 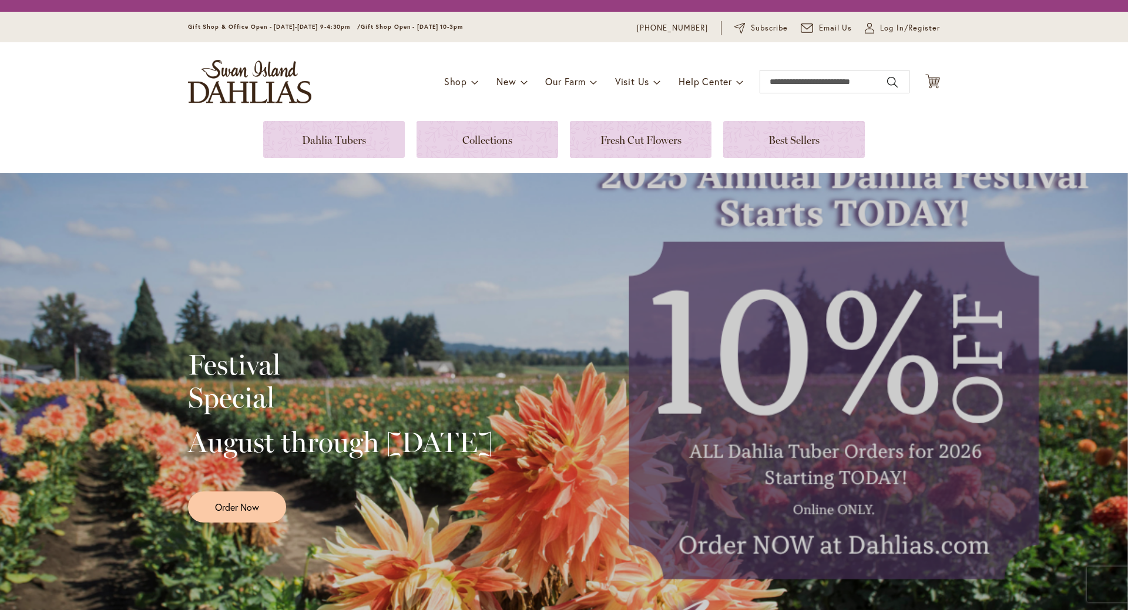 What do you see at coordinates (632, 81) in the screenshot?
I see `span: Visit Us` at bounding box center [632, 81].